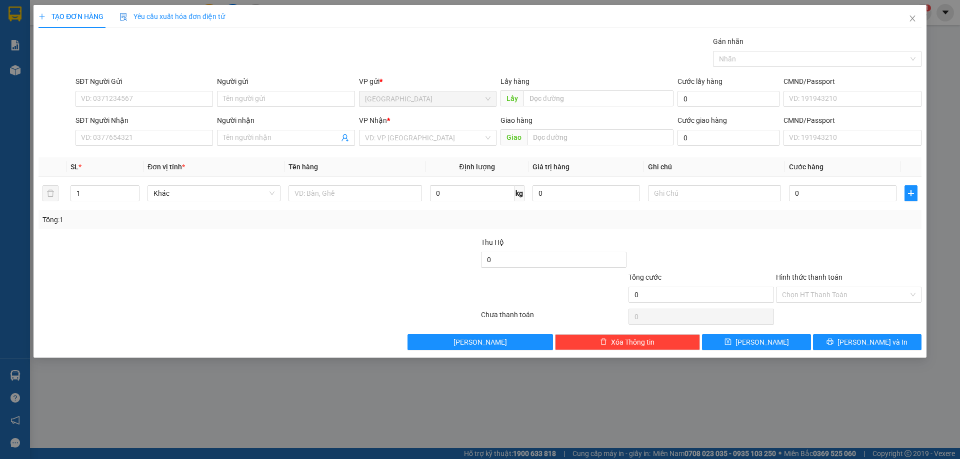 This screenshot has width=960, height=459. Describe the element at coordinates (645, 277) in the screenshot. I see `span: Tổng cước` at that location.